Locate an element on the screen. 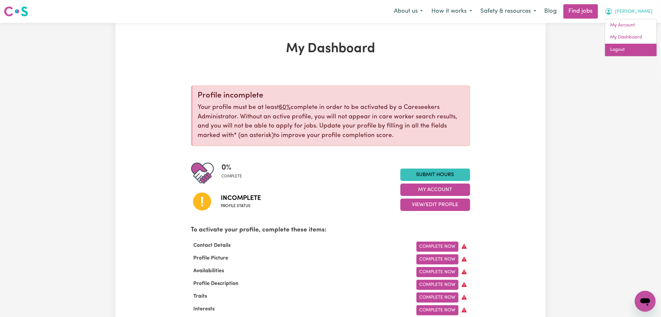  button: About us is located at coordinates (408, 11).